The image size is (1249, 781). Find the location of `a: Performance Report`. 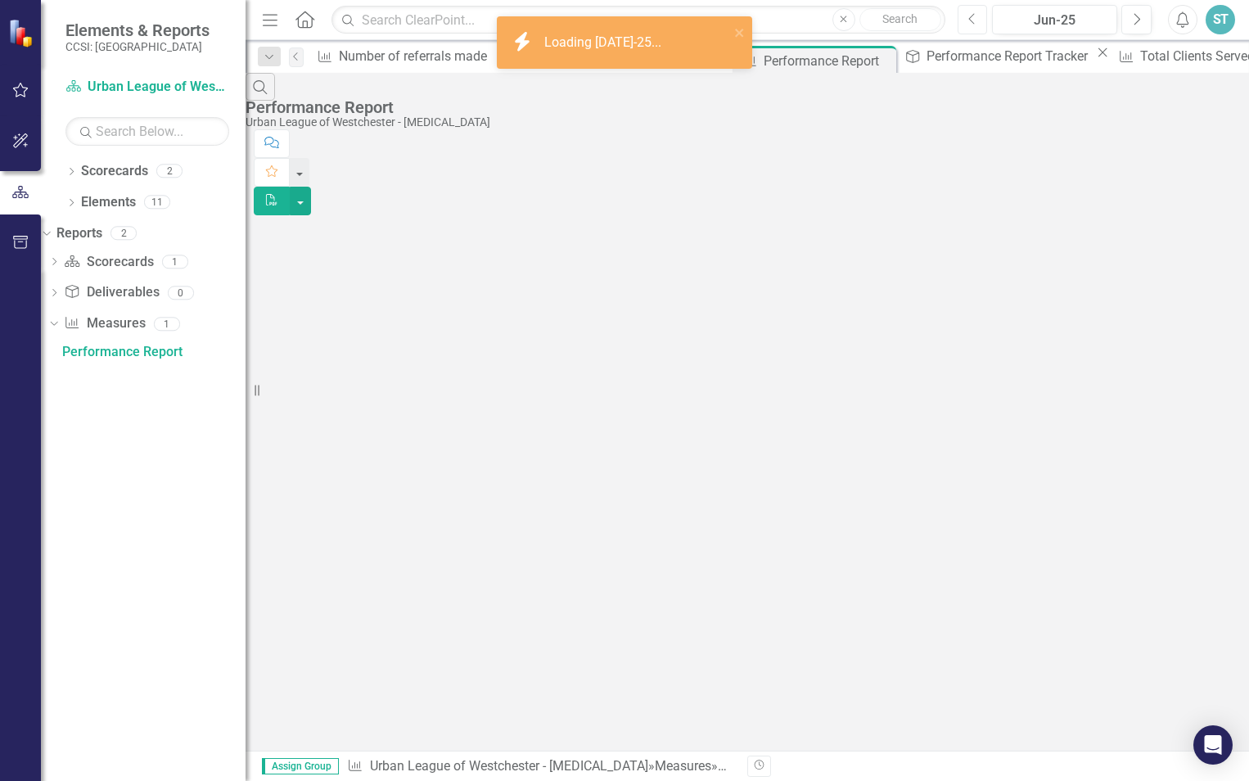

a: Performance Report is located at coordinates (151, 352).